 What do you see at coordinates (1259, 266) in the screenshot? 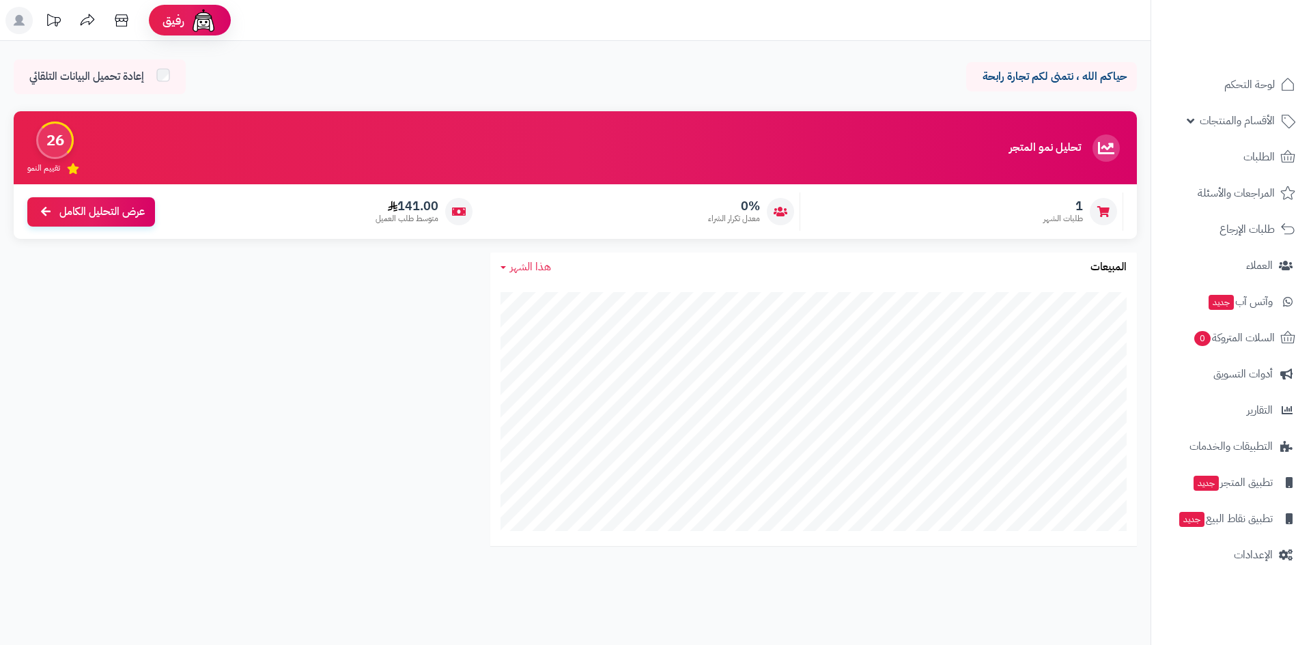
I see `span: العملاء` at bounding box center [1259, 266].